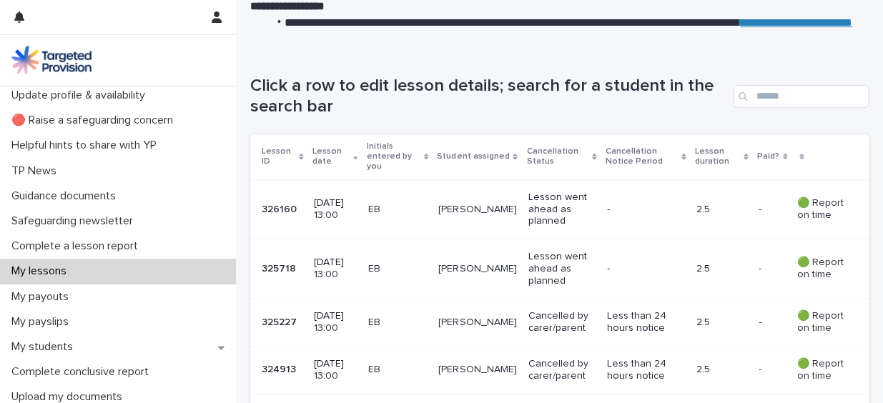 The image size is (883, 403). I want to click on p: 324913, so click(280, 368).